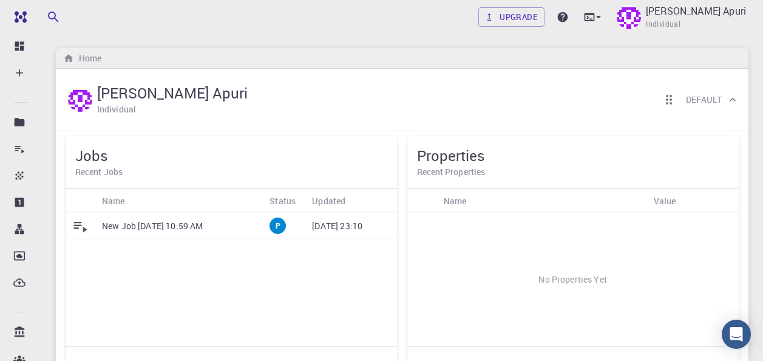 This screenshot has height=361, width=763. What do you see at coordinates (669, 100) in the screenshot?
I see `button: Reorder cards` at bounding box center [669, 100].